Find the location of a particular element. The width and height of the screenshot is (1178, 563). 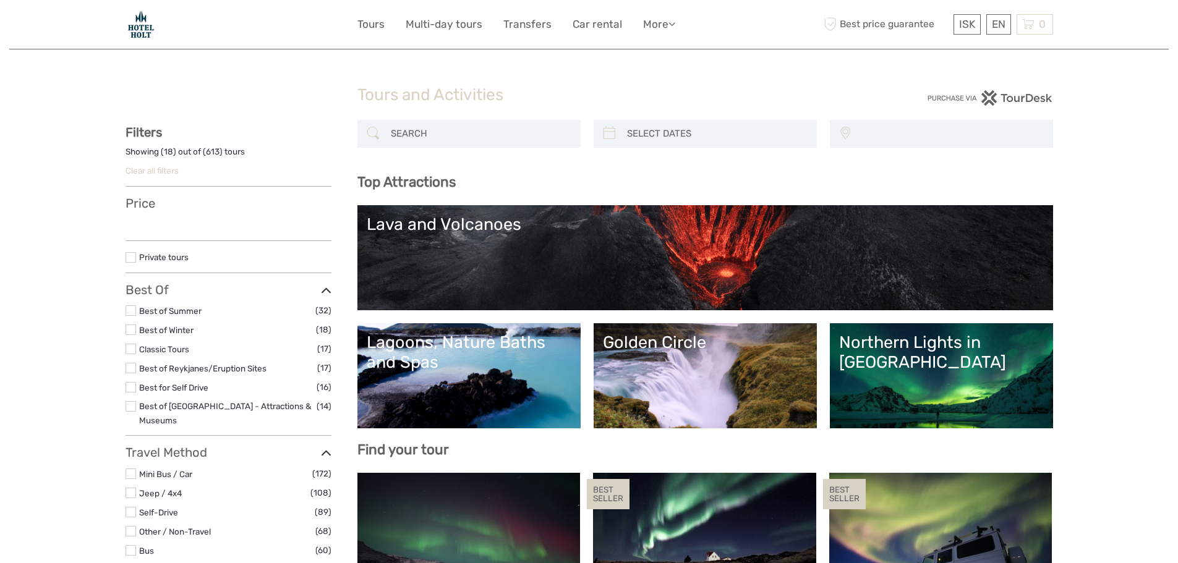

a: Transfers is located at coordinates (528, 24).